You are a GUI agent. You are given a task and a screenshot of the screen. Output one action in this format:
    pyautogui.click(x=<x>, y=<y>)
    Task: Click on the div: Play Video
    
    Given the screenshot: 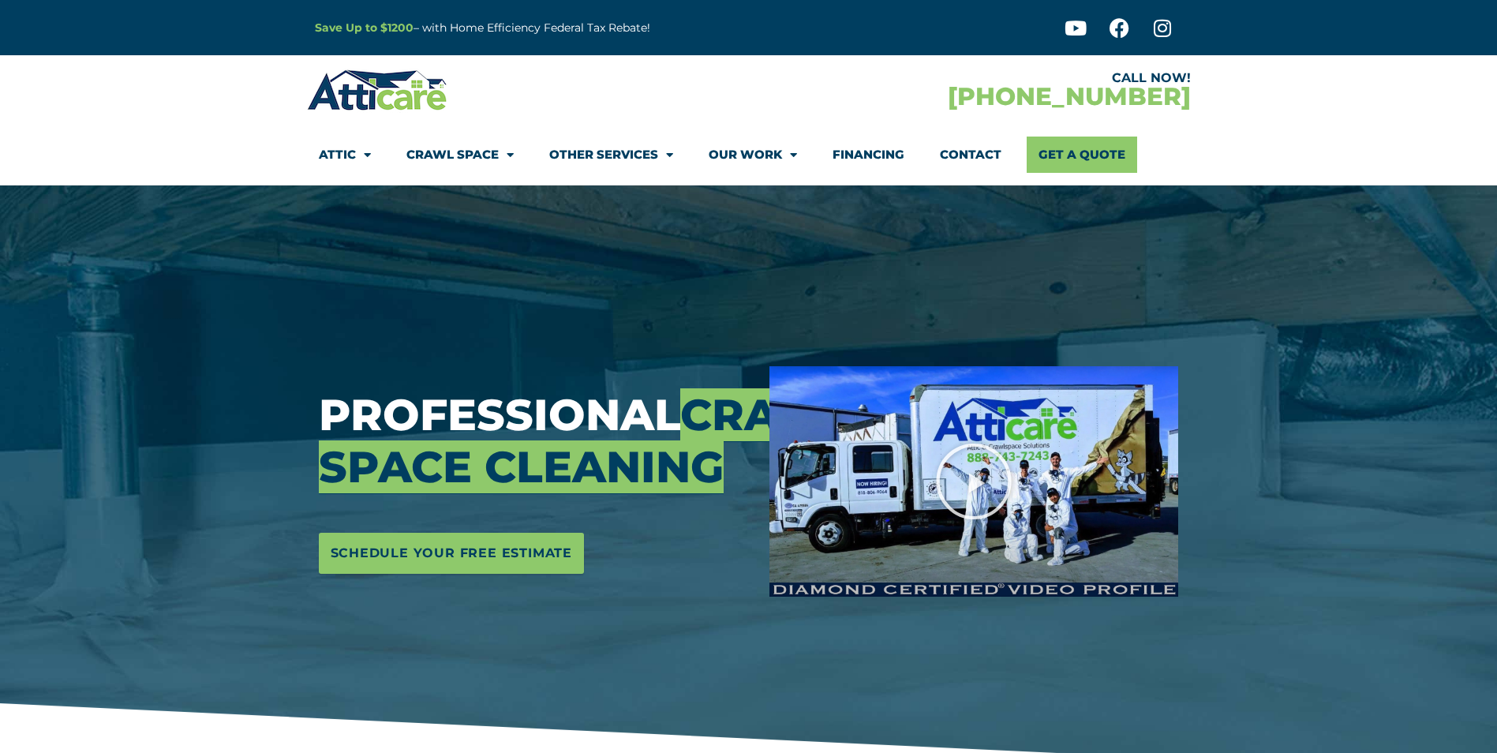 What is the action you would take?
    pyautogui.click(x=973, y=481)
    